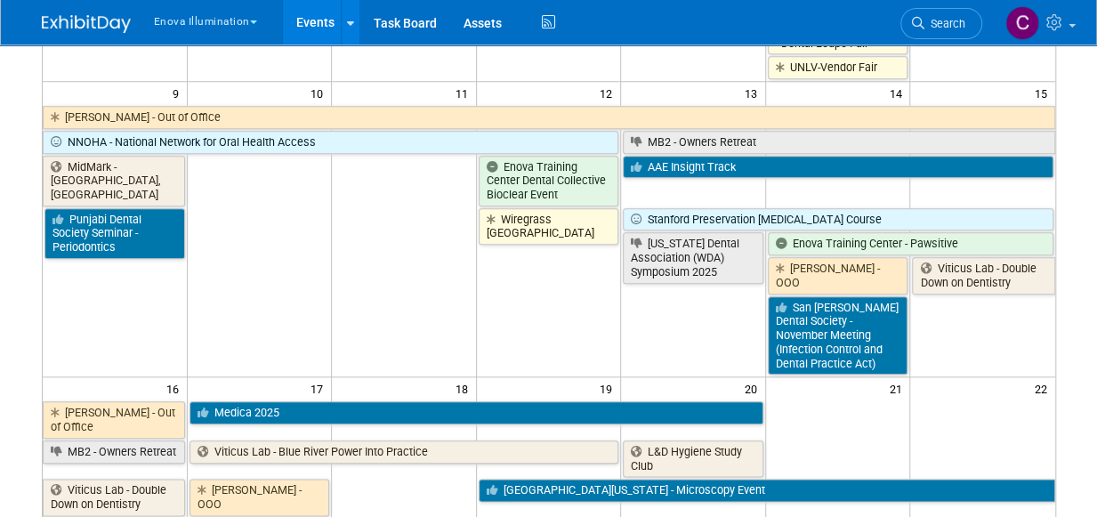 The image size is (1097, 517). What do you see at coordinates (1044, 93) in the screenshot?
I see `span: 15` at bounding box center [1044, 93].